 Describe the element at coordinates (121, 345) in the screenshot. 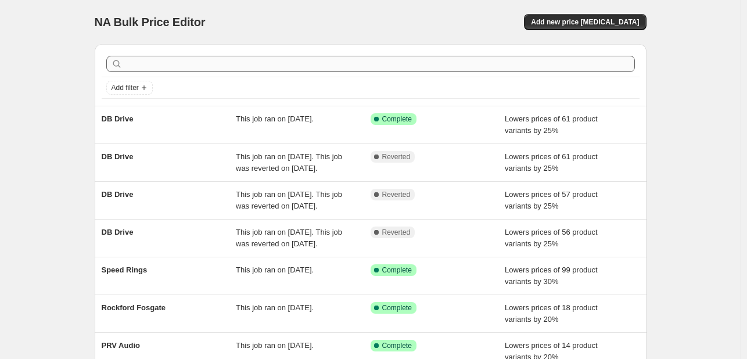

I see `span: PRV Audio` at that location.